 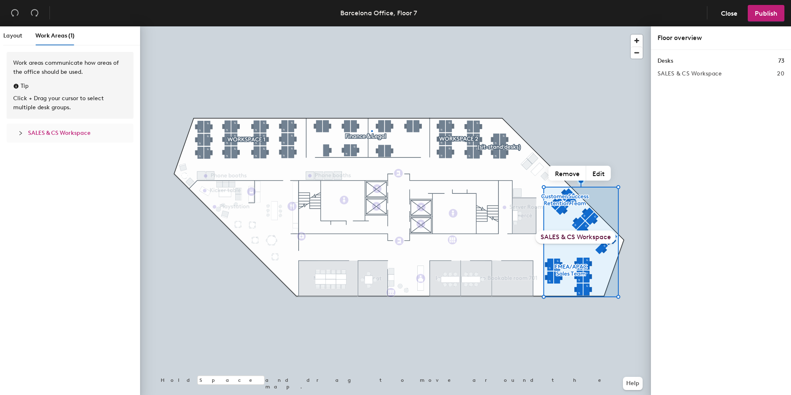 I want to click on h1: 73, so click(x=781, y=61).